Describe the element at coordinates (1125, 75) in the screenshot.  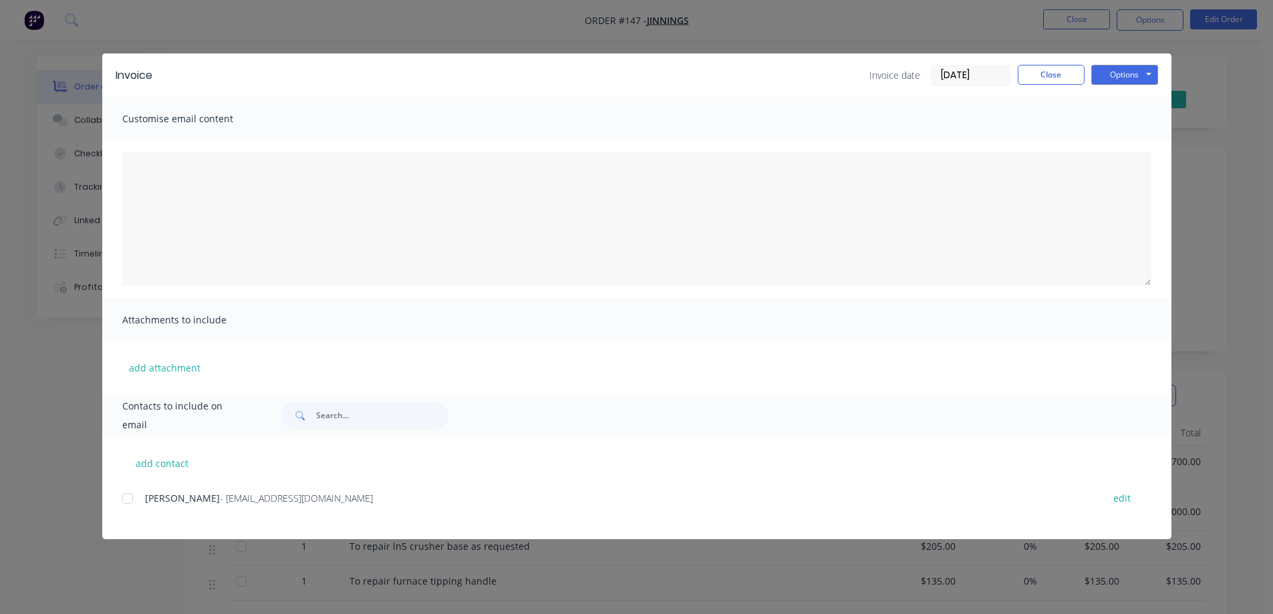
I see `button: Options` at that location.